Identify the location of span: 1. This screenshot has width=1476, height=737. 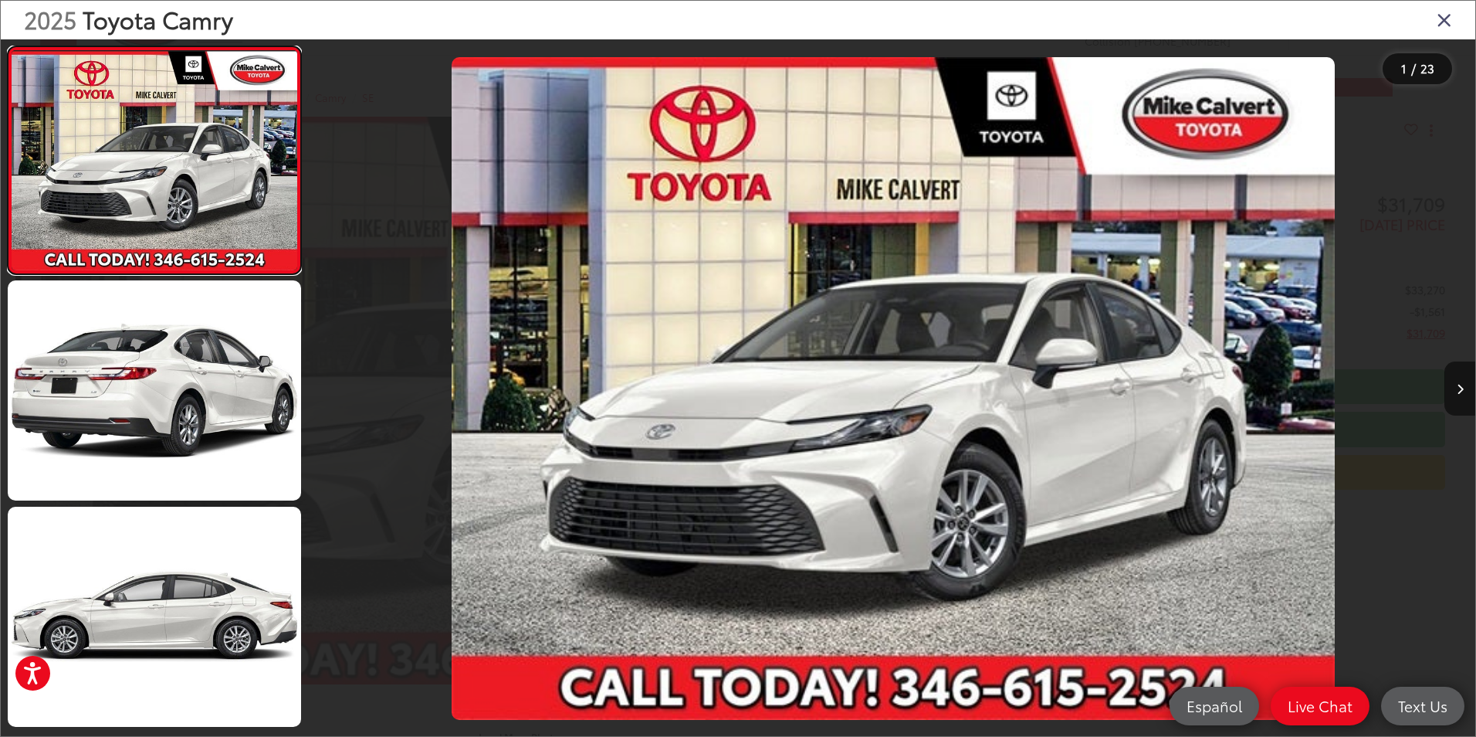
(1404, 68).